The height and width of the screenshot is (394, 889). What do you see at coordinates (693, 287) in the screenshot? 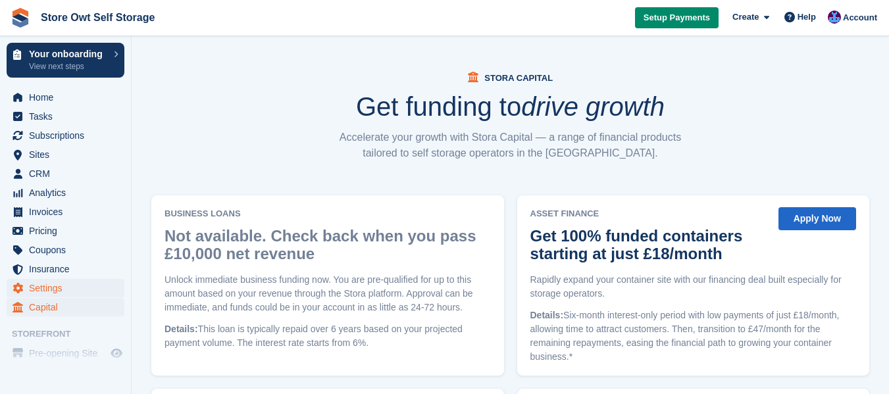
I see `p: Rapidly expand your container site with our financing deal built especially for storage operators.` at bounding box center [693, 287].